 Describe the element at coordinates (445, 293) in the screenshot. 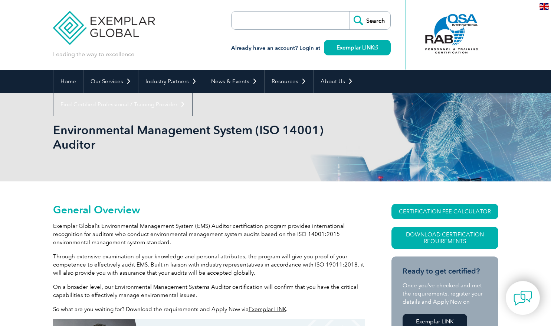

I see `p: Once you’ve checked and met the requirements, register your details and Apply Now on` at that location.